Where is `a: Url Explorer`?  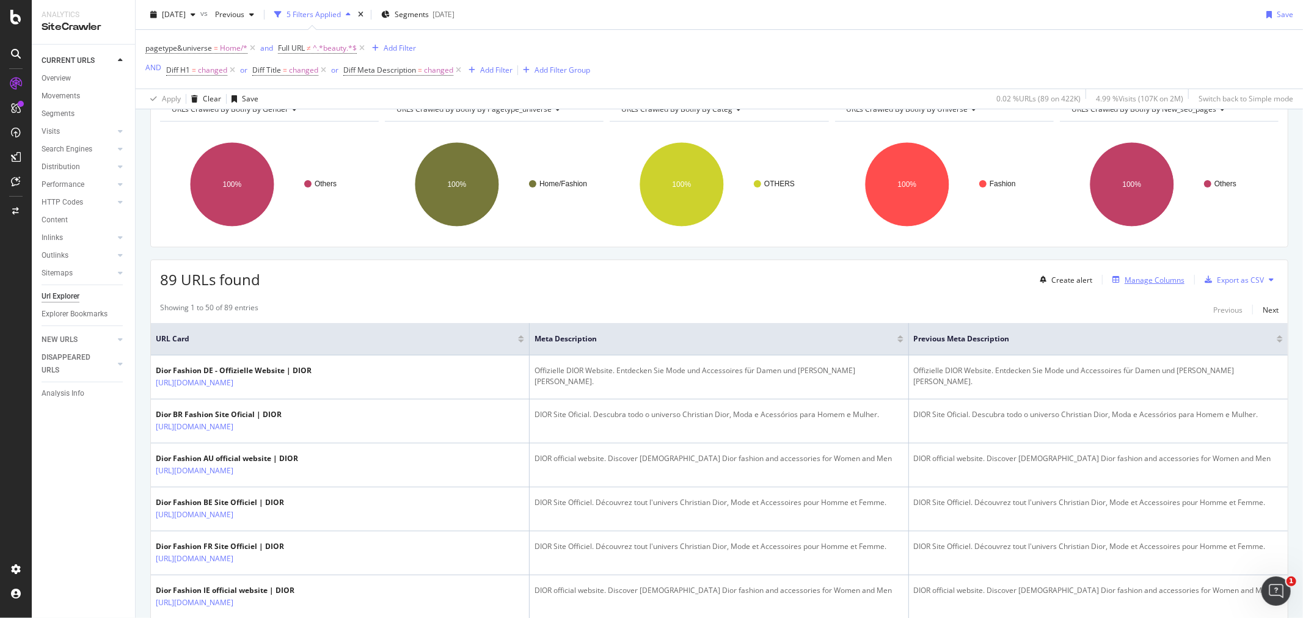
a: Url Explorer is located at coordinates (84, 296).